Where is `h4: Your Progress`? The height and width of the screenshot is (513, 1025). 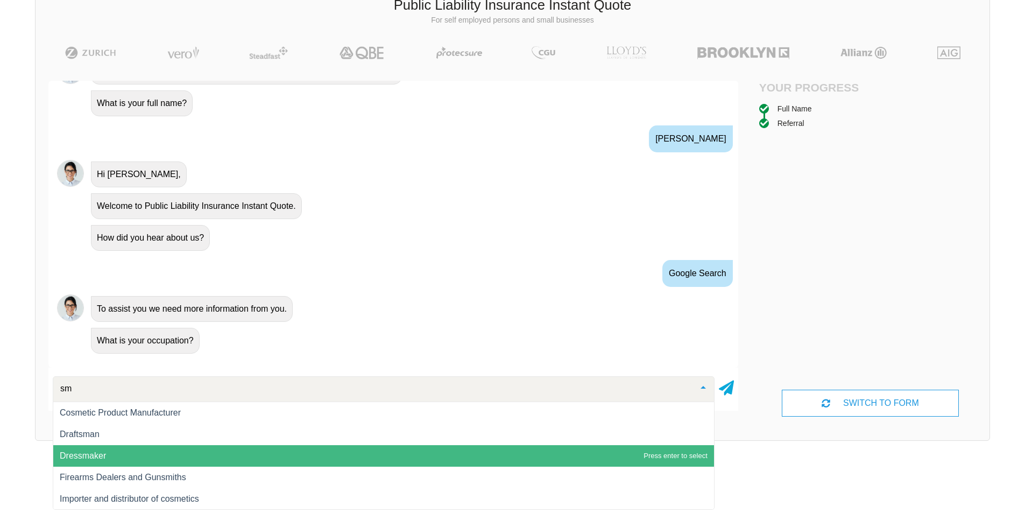 h4: Your Progress is located at coordinates (814, 87).